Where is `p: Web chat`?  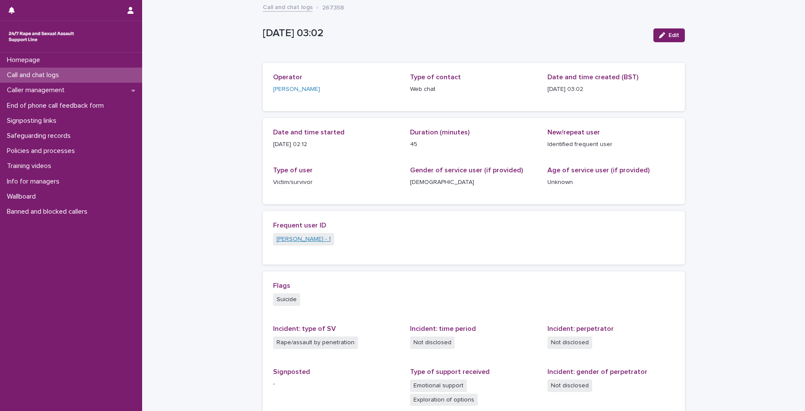 p: Web chat is located at coordinates (473, 89).